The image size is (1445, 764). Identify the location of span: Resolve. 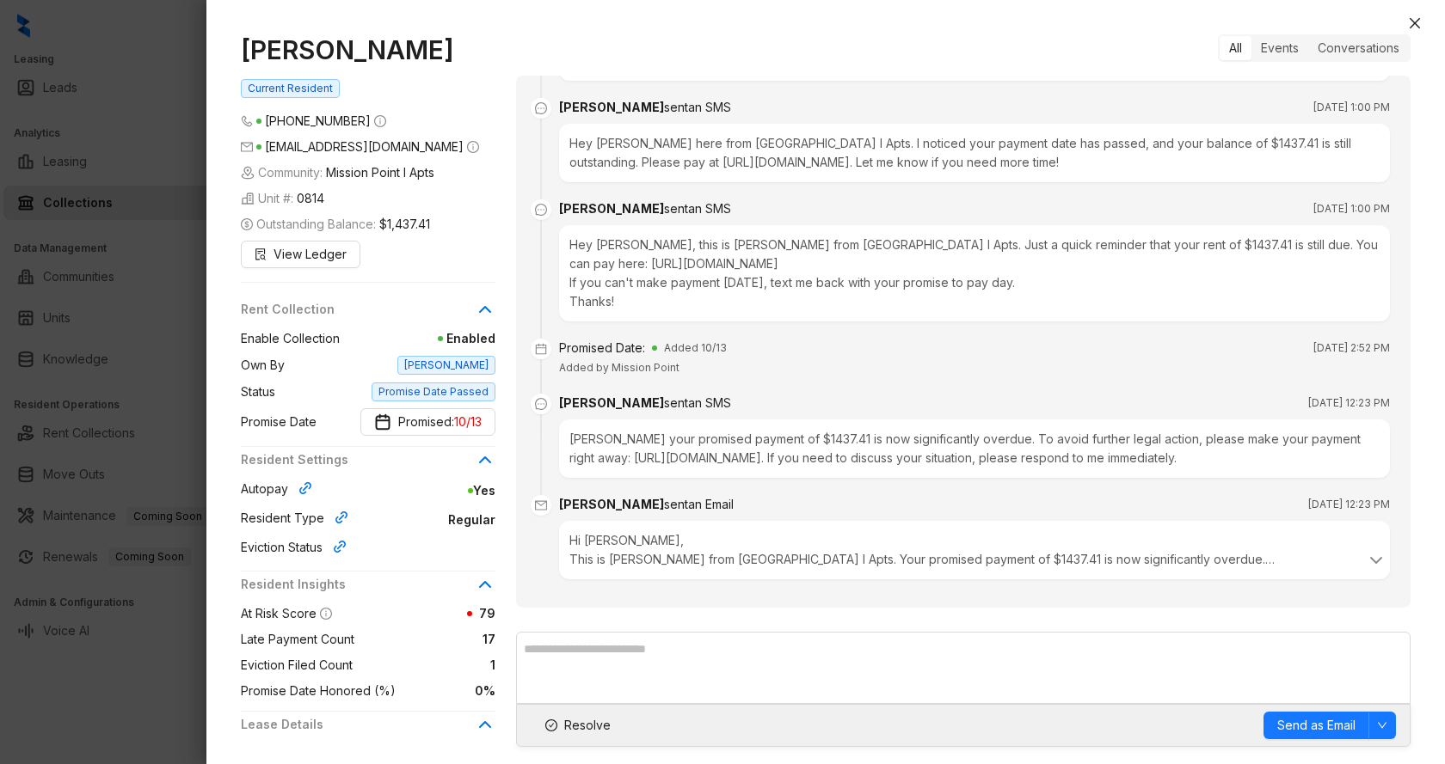
(587, 726).